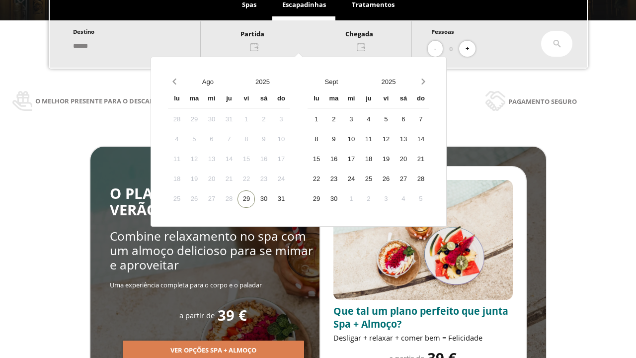 This screenshot has width=636, height=358. I want to click on button: Previous month, so click(174, 81).